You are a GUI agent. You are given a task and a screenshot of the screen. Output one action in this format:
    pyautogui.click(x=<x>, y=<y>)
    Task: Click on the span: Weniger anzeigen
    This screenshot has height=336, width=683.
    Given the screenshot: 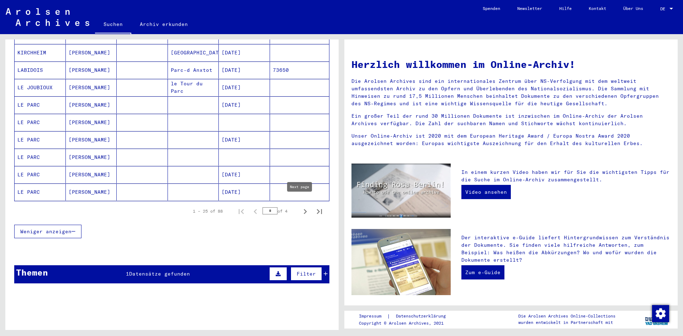 What is the action you would take?
    pyautogui.click(x=46, y=232)
    